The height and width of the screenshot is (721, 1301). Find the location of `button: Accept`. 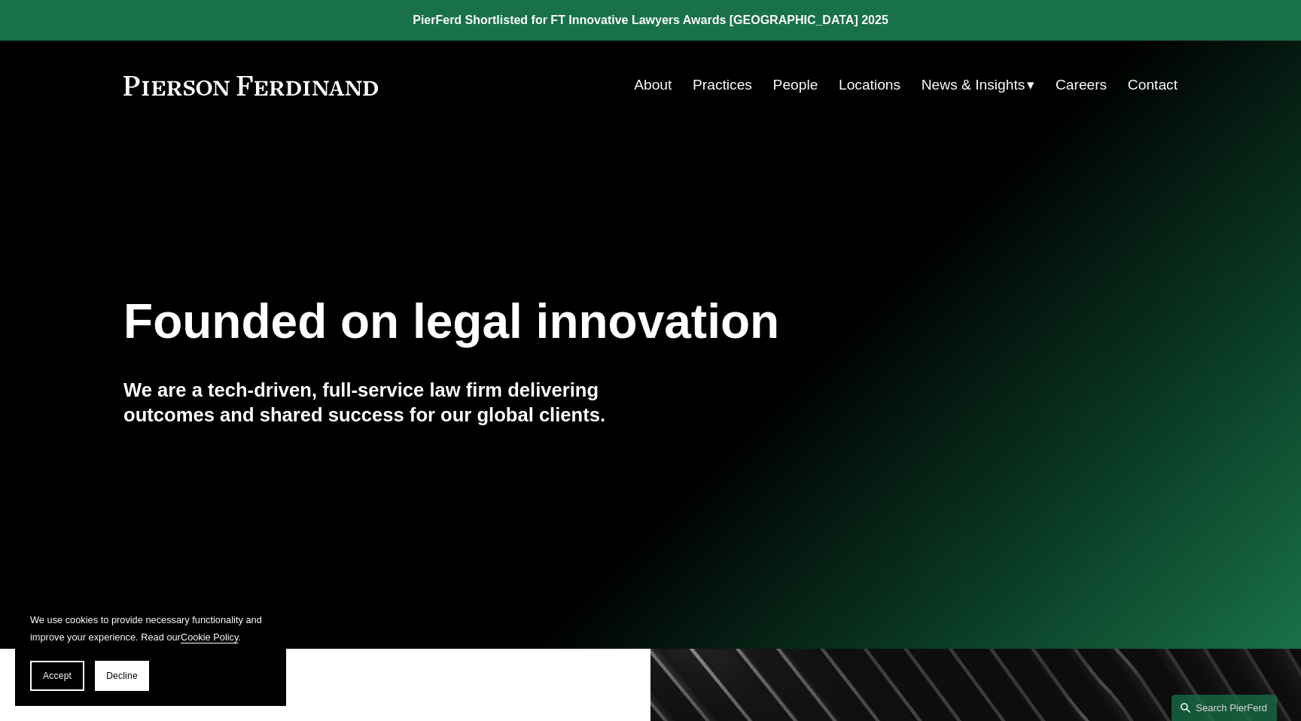

button: Accept is located at coordinates (57, 676).